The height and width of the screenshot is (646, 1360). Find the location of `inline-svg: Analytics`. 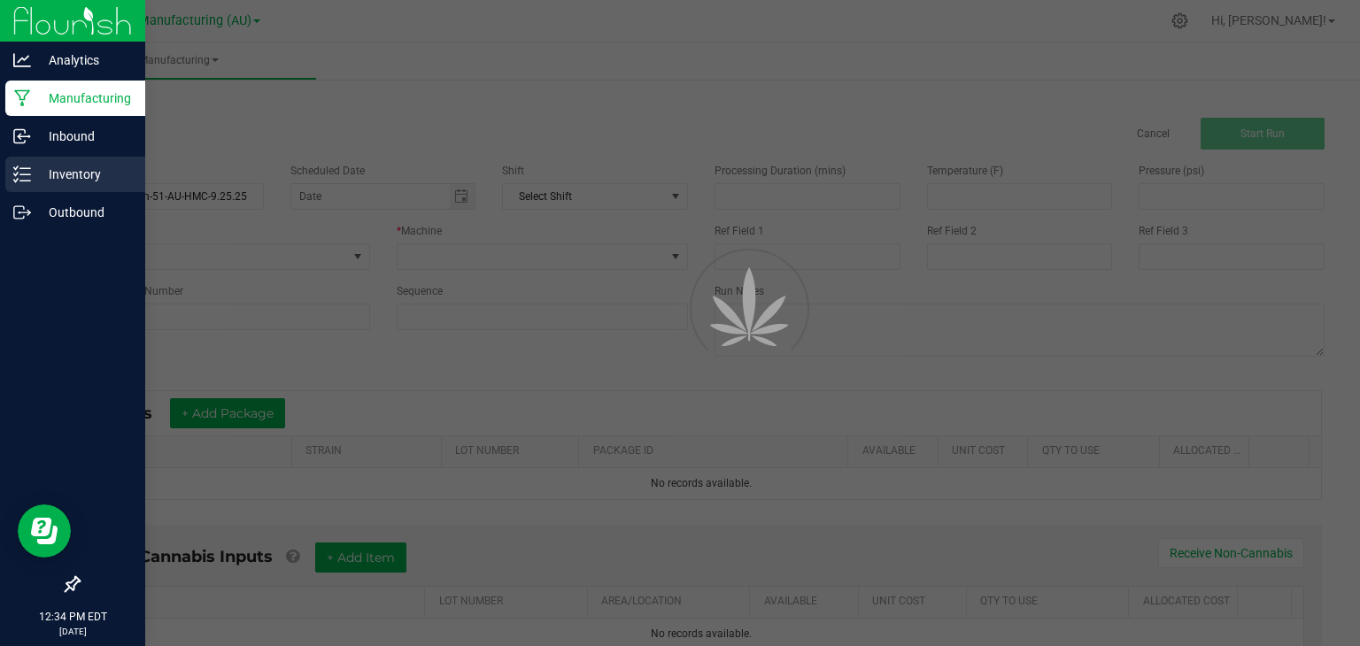

inline-svg: Analytics is located at coordinates (22, 60).